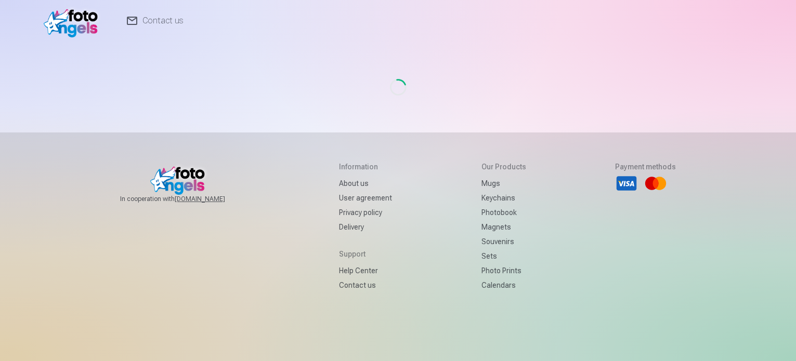 The width and height of the screenshot is (796, 361). I want to click on h5: Our products, so click(504, 167).